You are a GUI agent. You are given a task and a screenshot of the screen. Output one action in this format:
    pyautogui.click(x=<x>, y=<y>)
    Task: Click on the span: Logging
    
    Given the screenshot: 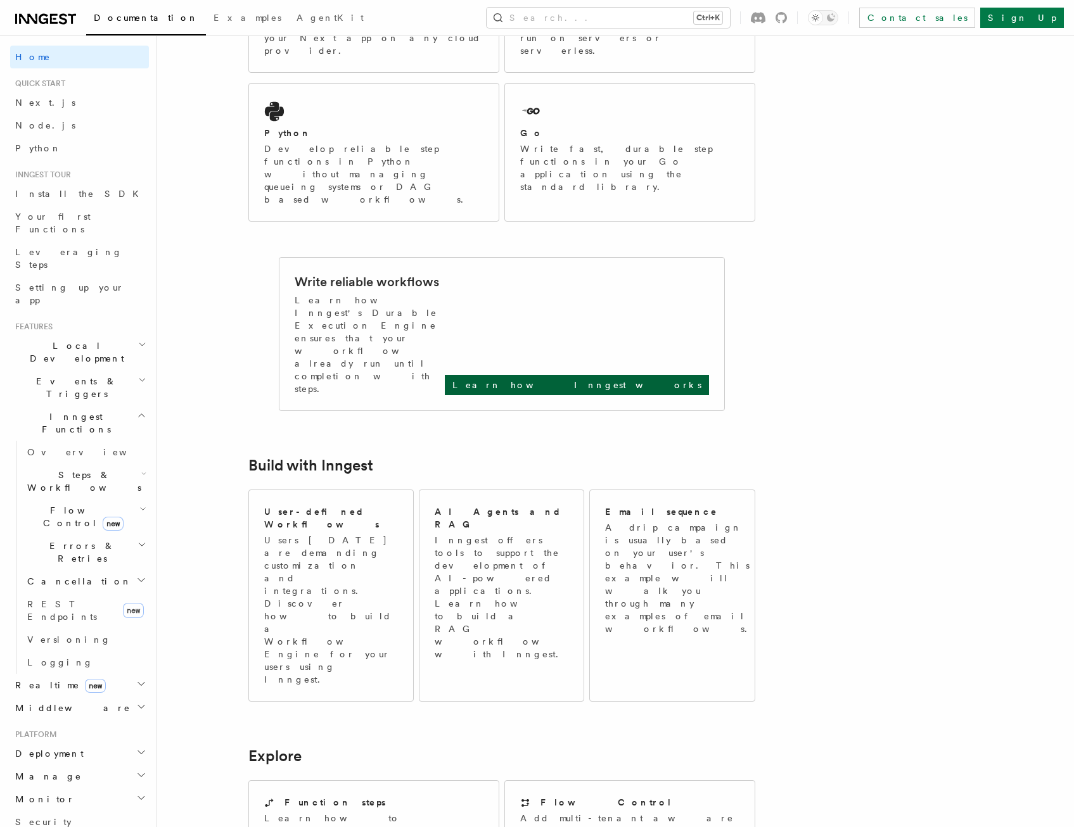 What is the action you would take?
    pyautogui.click(x=60, y=663)
    